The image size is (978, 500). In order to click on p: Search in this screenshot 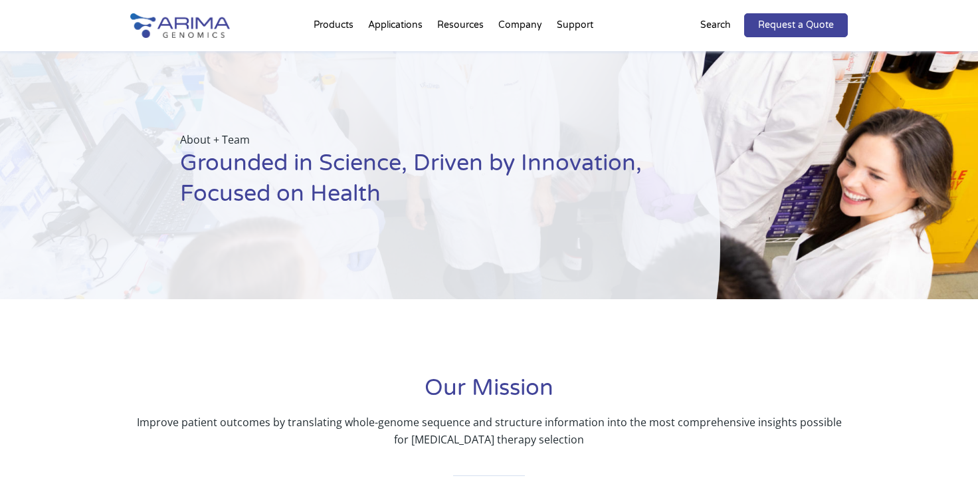, I will do `click(716, 25)`.